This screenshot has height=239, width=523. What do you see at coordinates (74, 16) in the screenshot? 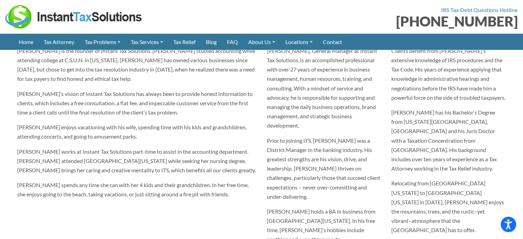
I see `a: Instant Tax Solutions Logo` at bounding box center [74, 16].